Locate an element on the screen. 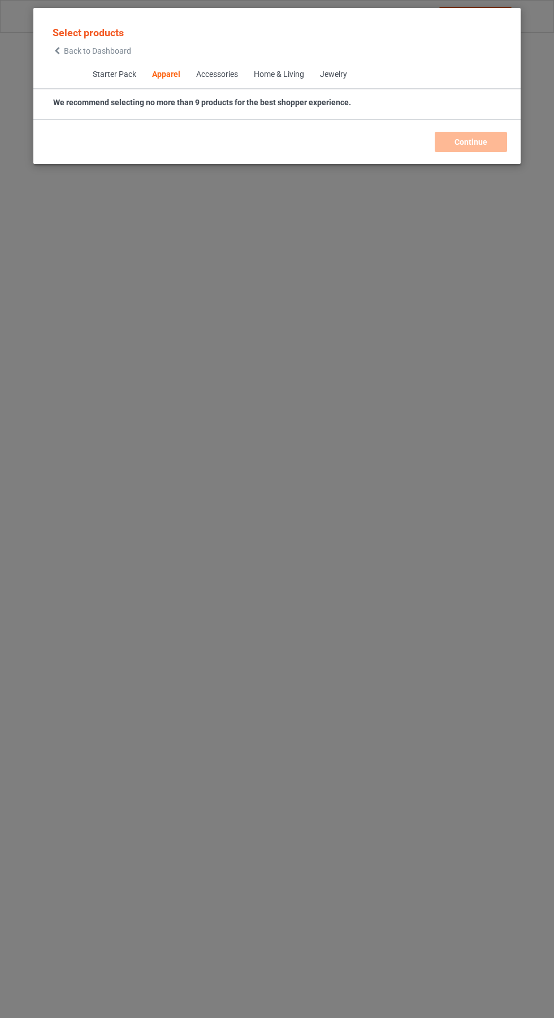 Image resolution: width=554 pixels, height=1018 pixels. span: Select products is located at coordinates (88, 32).